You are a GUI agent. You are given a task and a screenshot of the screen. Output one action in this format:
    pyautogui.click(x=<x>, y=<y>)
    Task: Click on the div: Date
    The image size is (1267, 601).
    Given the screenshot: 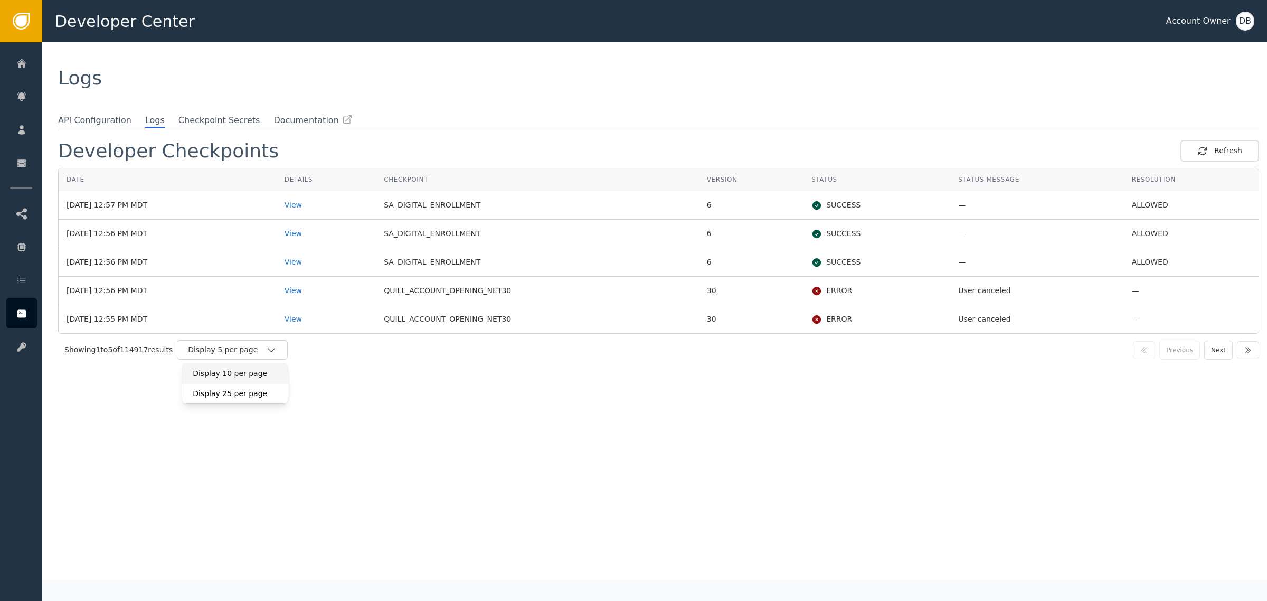 What is the action you would take?
    pyautogui.click(x=167, y=179)
    